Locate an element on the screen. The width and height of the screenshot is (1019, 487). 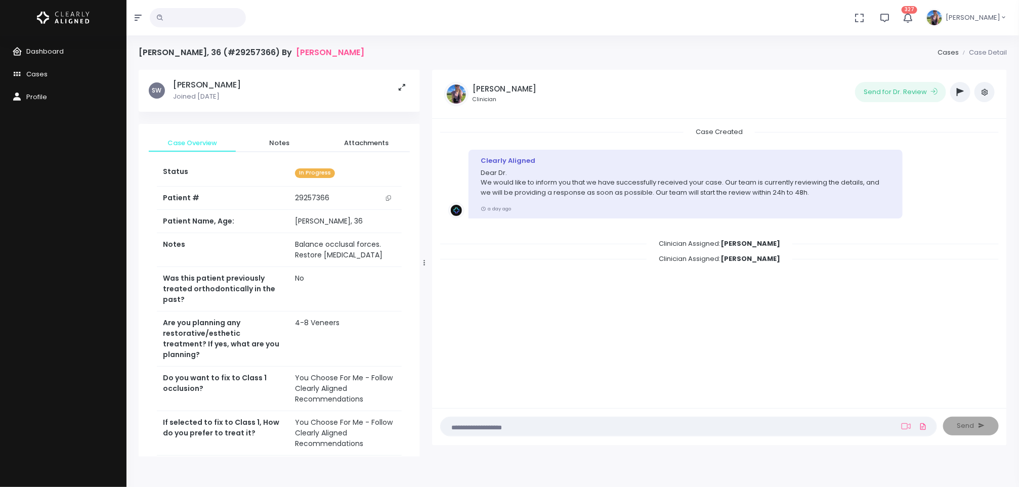
button: Send for Dr. Review is located at coordinates (901, 92).